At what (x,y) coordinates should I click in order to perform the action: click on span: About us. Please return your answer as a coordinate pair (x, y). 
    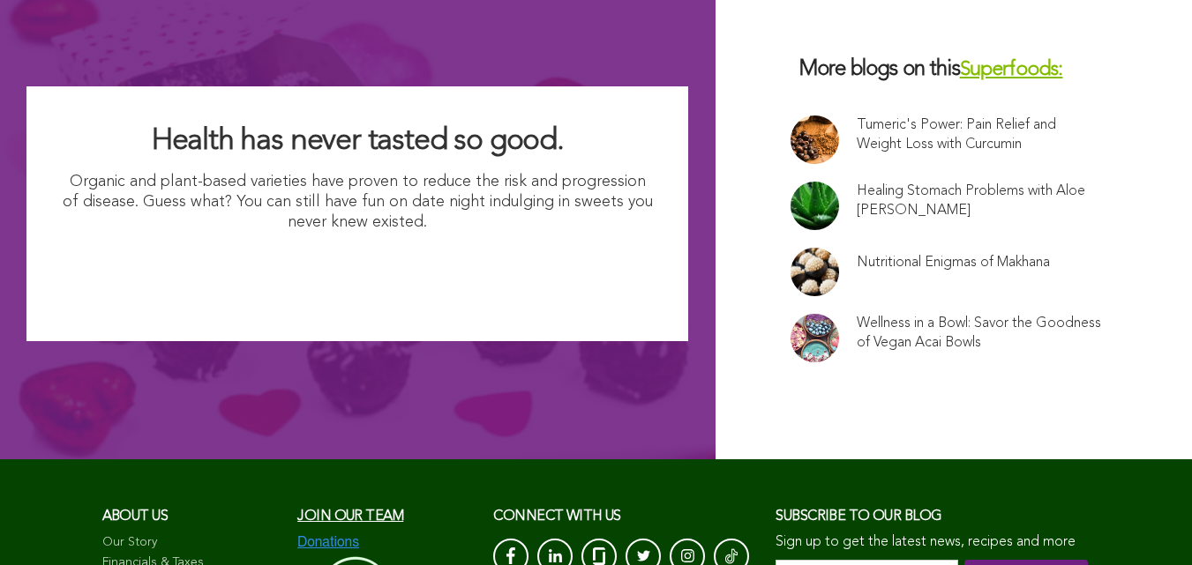
    Looking at the image, I should click on (135, 517).